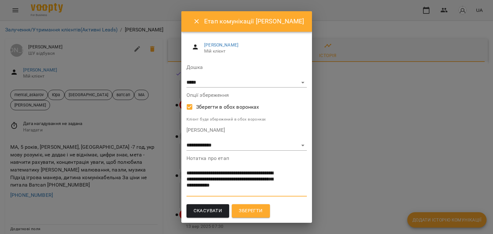 This screenshot has height=234, width=493. What do you see at coordinates (246, 159) in the screenshot?
I see `label: Нотатка про етап` at bounding box center [246, 159].